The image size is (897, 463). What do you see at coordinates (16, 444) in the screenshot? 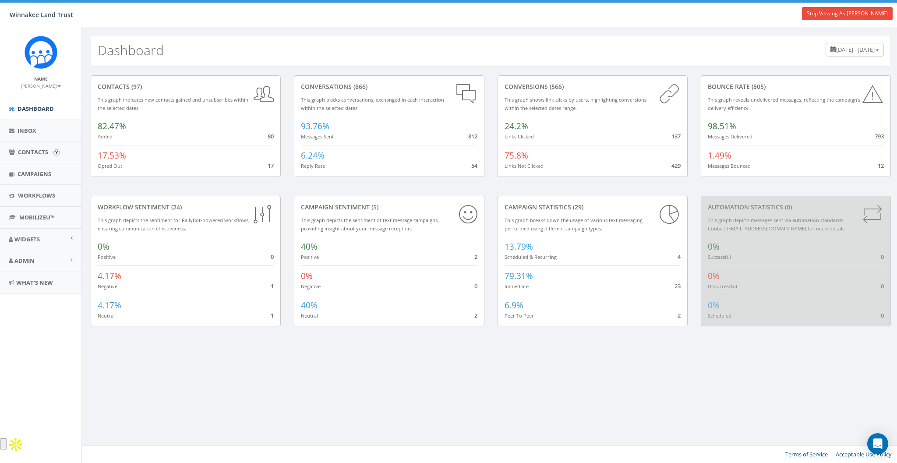
I see `img: Apollo` at bounding box center [16, 444].